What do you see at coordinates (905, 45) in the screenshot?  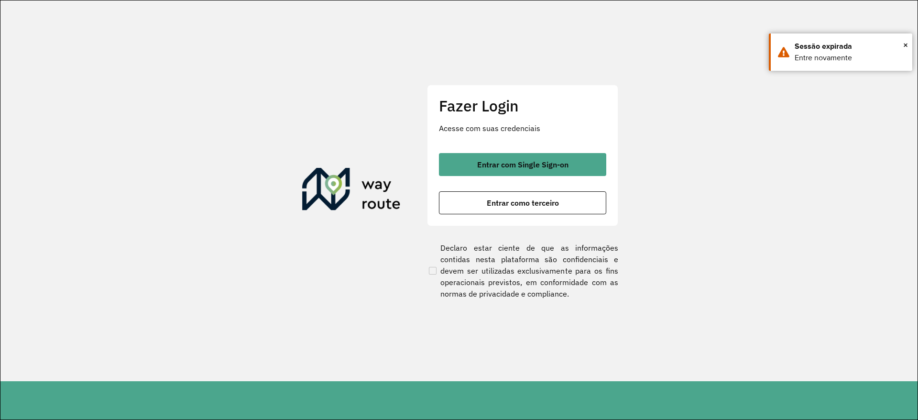 I see `button: Close` at bounding box center [905, 45].